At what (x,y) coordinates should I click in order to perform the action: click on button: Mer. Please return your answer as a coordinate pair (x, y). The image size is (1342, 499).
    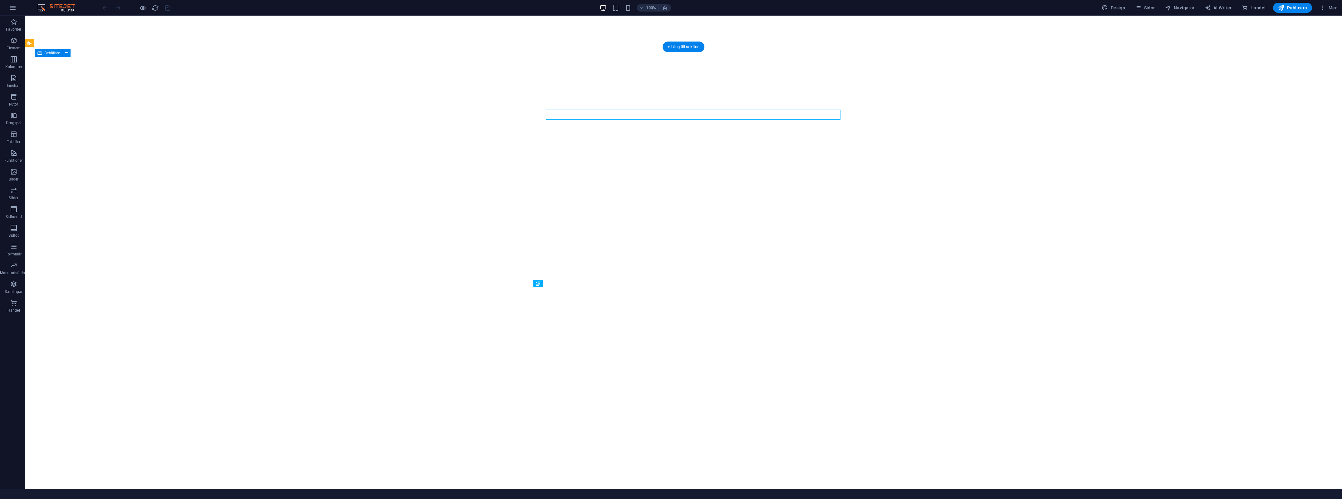
    Looking at the image, I should click on (1328, 8).